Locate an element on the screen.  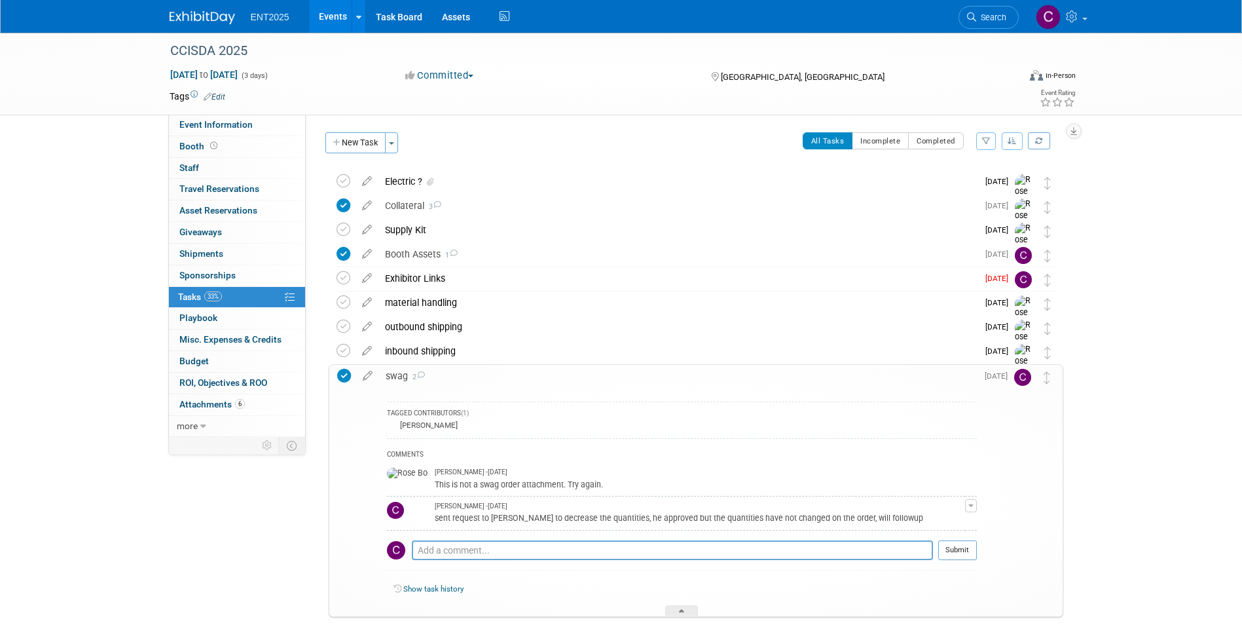
span: Booth is located at coordinates (200, 146).